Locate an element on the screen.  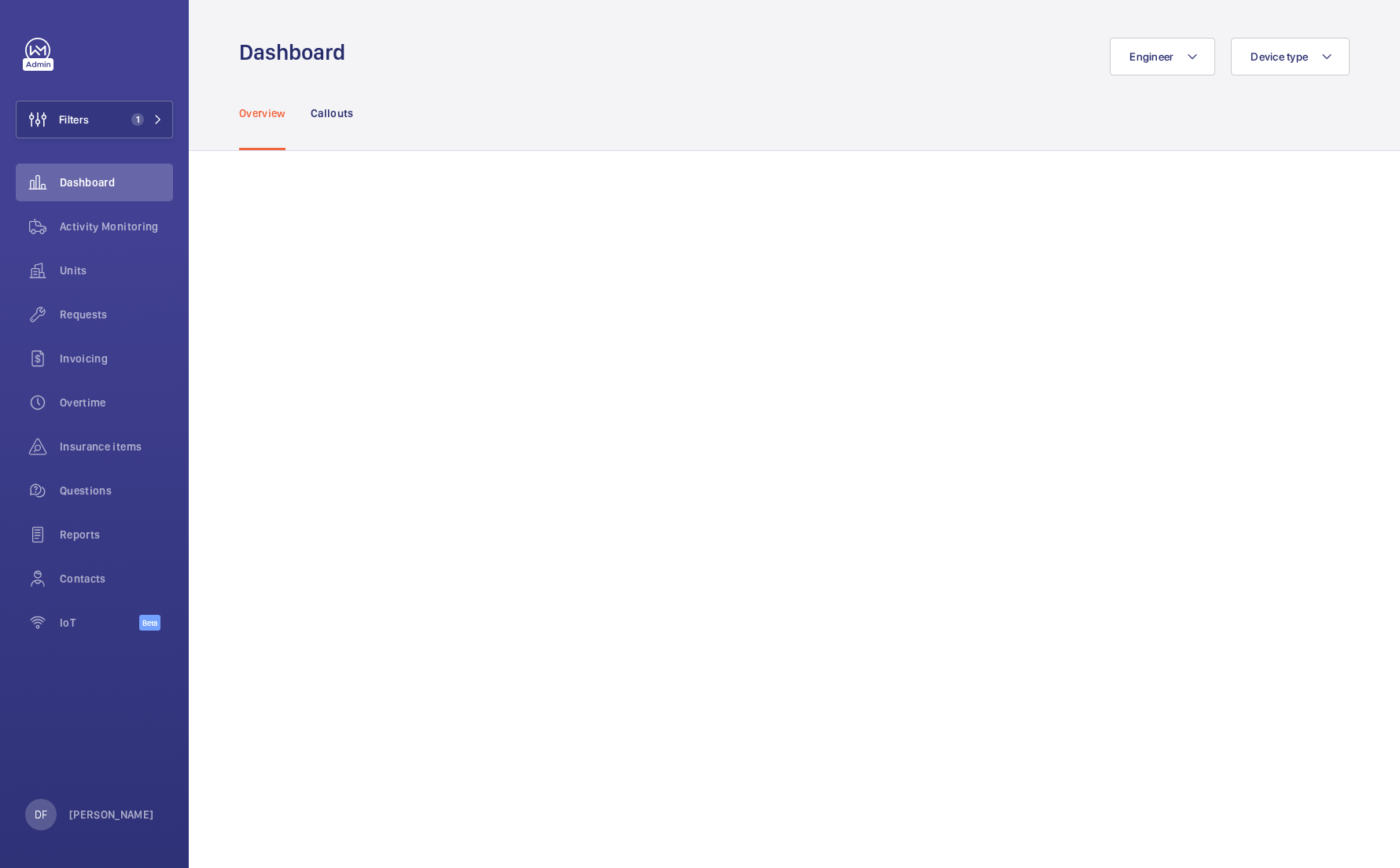
span: Overtime is located at coordinates (116, 403).